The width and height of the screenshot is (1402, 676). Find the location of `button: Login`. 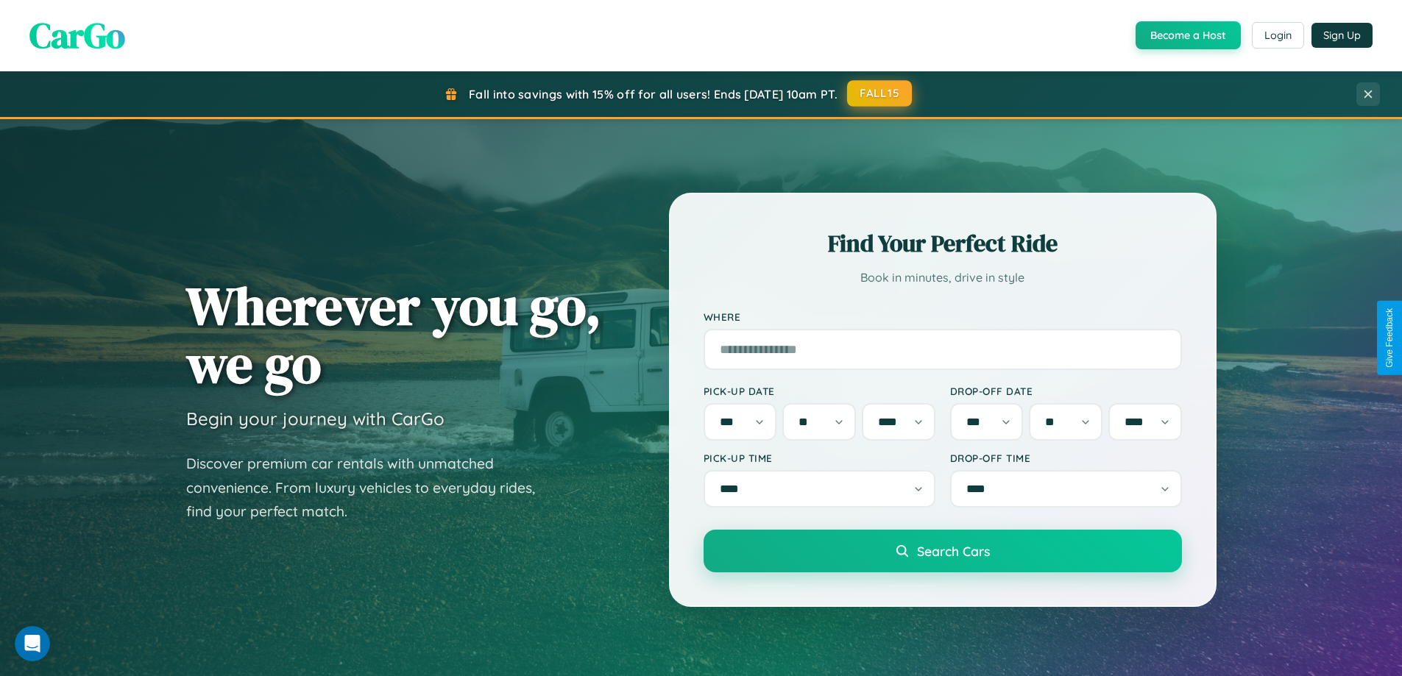

button: Login is located at coordinates (1277, 35).